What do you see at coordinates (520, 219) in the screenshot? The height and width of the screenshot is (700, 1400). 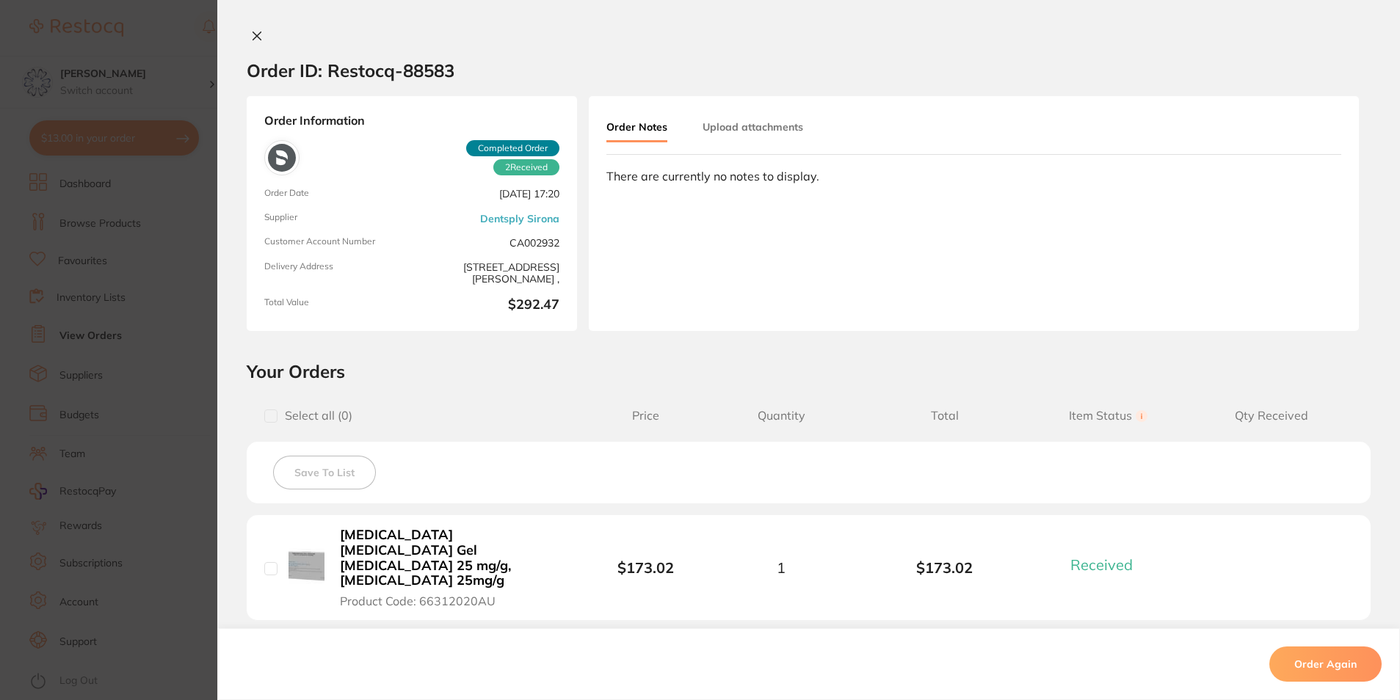 I see `a: Dentsply Sirona` at bounding box center [520, 219].